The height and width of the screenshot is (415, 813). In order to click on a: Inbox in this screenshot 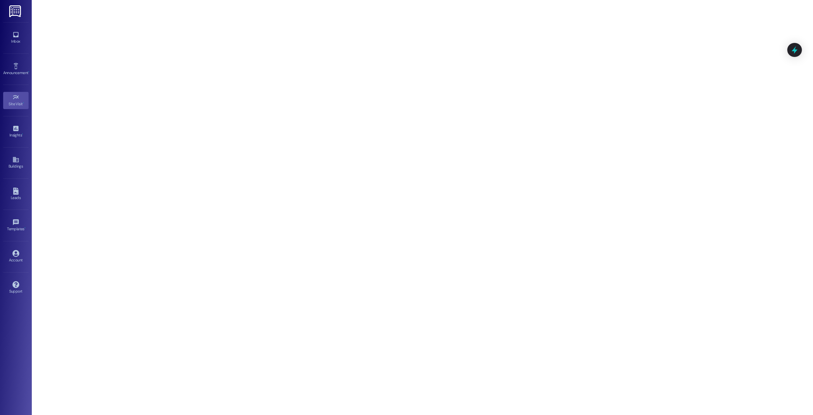, I will do `click(16, 38)`.